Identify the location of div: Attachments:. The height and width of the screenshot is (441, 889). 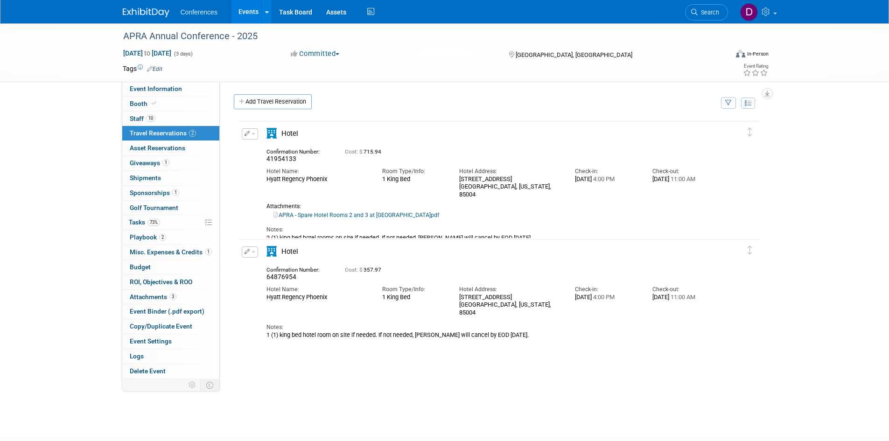
(491, 206).